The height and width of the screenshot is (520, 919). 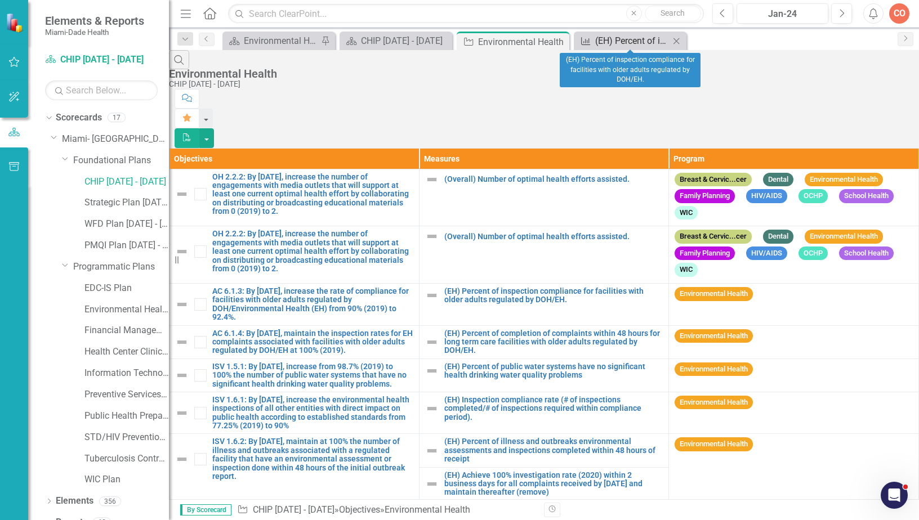 I want to click on a: Environmental Health Plan, so click(x=127, y=310).